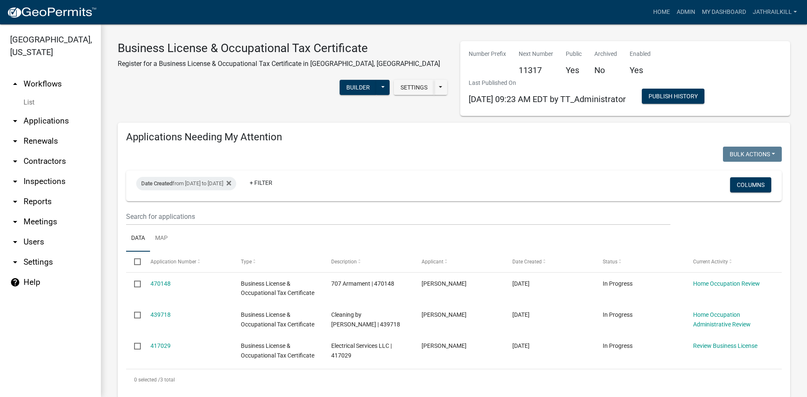  I want to click on datatable-header-cell: Applicant, so click(459, 262).